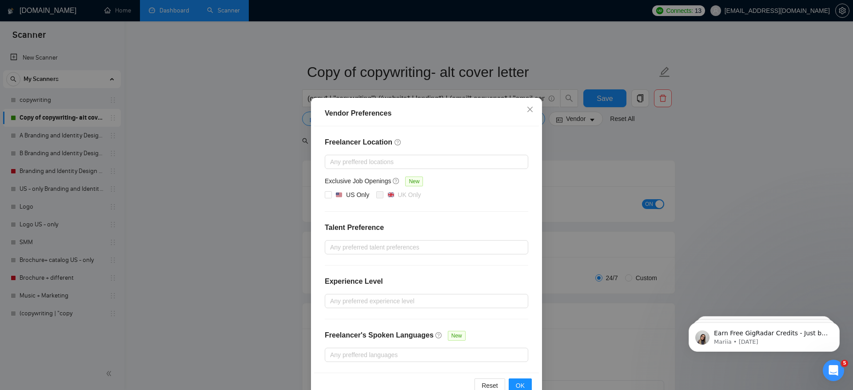  Describe the element at coordinates (409, 195) in the screenshot. I see `div: UK Only` at that location.